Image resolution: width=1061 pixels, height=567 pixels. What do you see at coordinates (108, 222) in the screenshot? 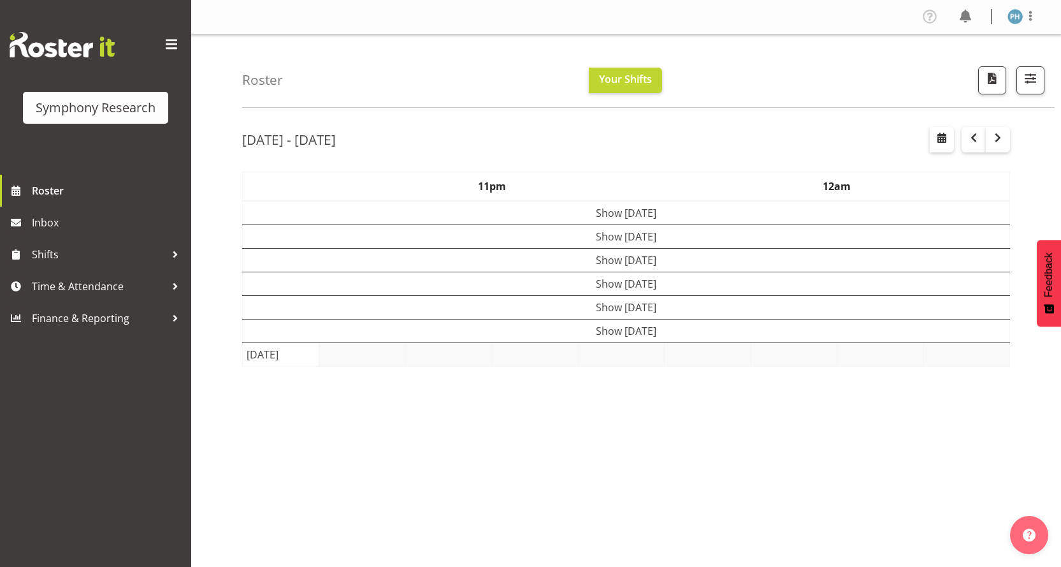
I see `span: Inbox` at bounding box center [108, 222].